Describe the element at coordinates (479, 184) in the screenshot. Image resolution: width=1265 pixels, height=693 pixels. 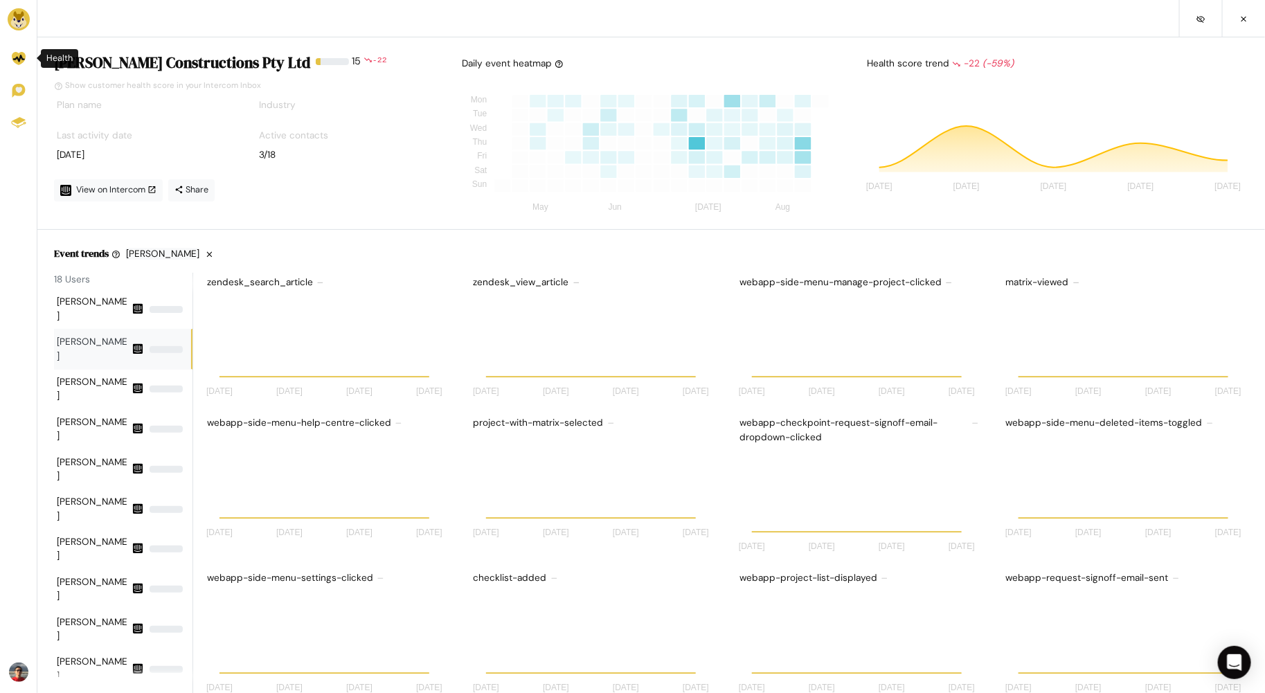
I see `tspan: Sun` at that location.